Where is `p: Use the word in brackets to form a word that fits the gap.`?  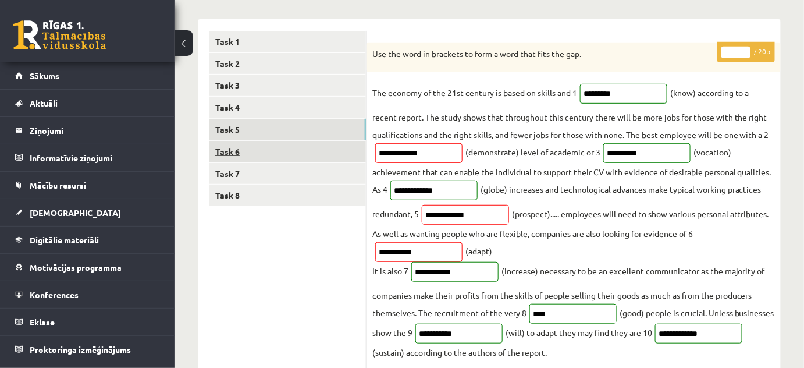 p: Use the word in brackets to form a word that fits the gap. is located at coordinates (545, 54).